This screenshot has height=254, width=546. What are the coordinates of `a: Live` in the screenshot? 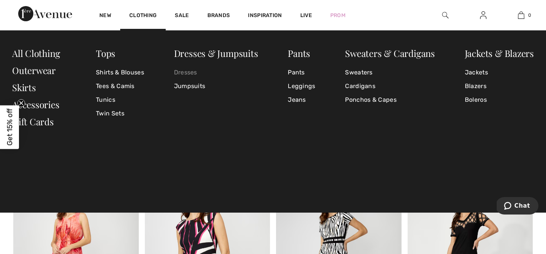 It's located at (306, 15).